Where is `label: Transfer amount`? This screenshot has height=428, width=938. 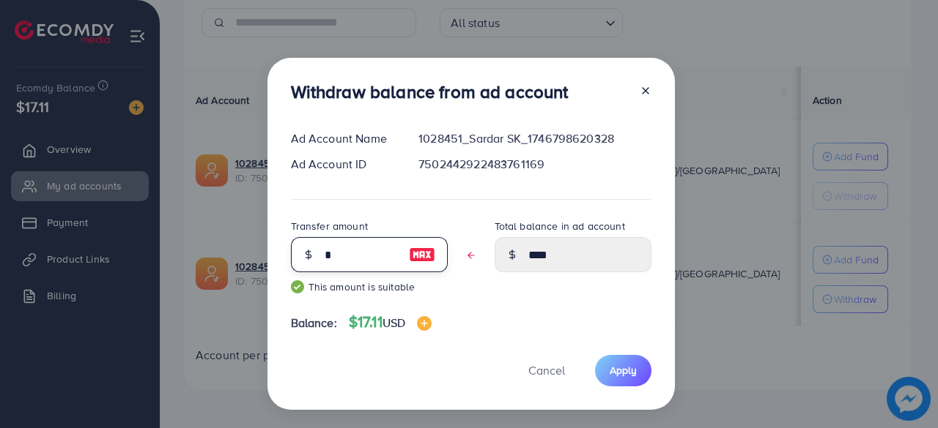 label: Transfer amount is located at coordinates (329, 226).